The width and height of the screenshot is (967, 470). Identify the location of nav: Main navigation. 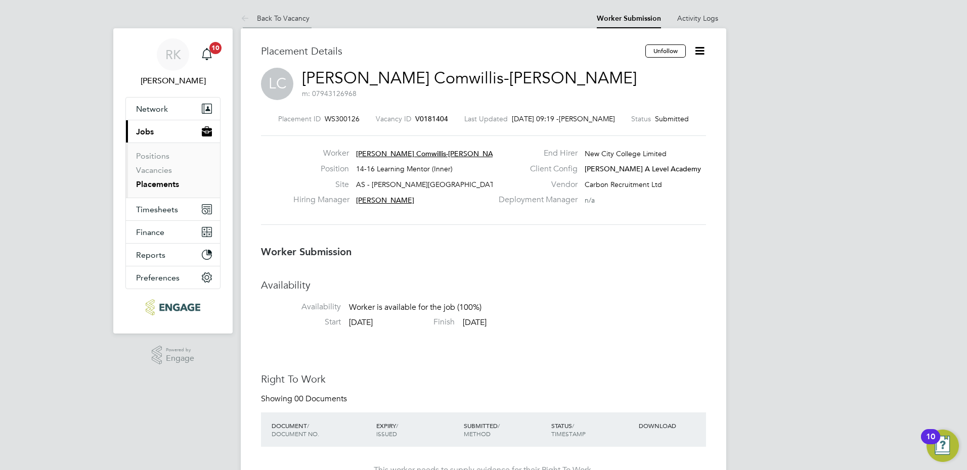
(173, 181).